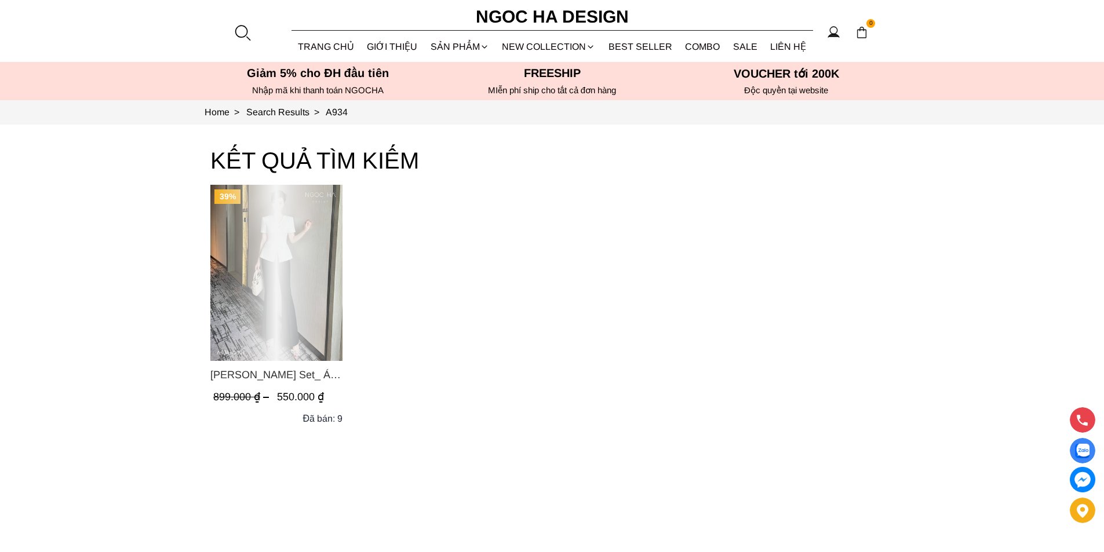  Describe the element at coordinates (702, 46) in the screenshot. I see `a: Combo` at that location.